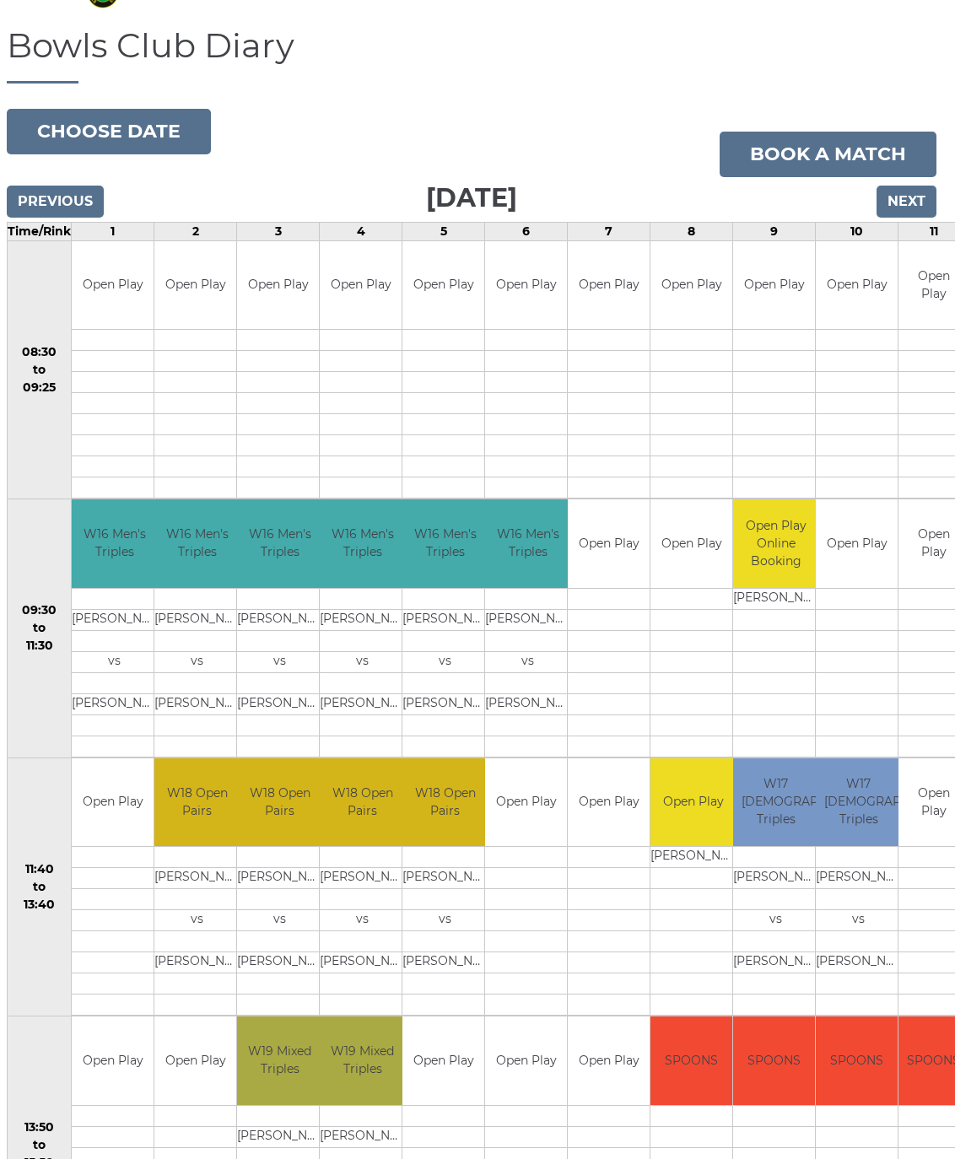 This screenshot has height=1159, width=955. What do you see at coordinates (40, 628) in the screenshot?
I see `td: 09:30 to 11:30` at bounding box center [40, 628].